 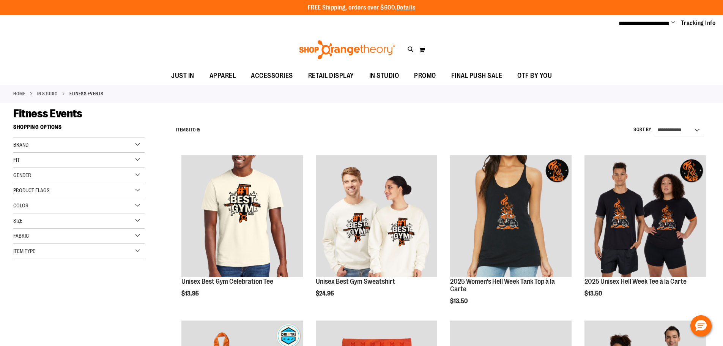 I want to click on img: 2025 Women's Hell Week Tank Top à la Carte, so click(x=511, y=216).